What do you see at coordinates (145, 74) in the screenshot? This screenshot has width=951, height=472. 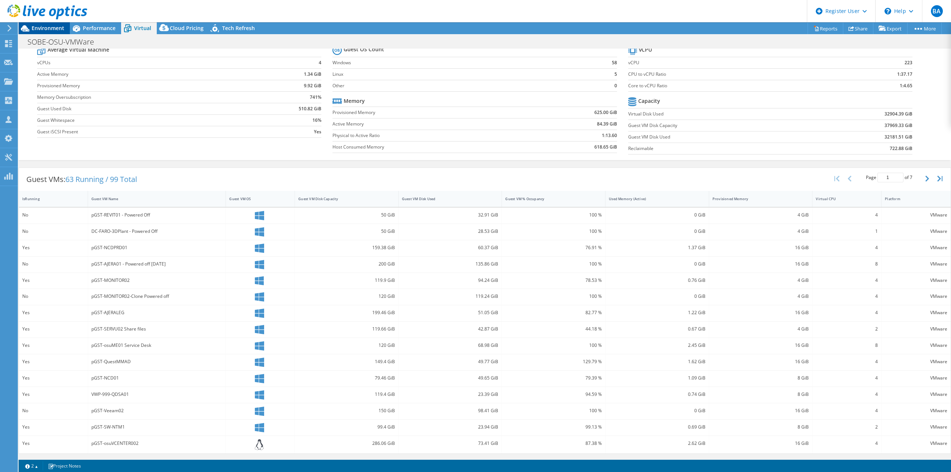 I see `label: Active Memory` at bounding box center [145, 74].